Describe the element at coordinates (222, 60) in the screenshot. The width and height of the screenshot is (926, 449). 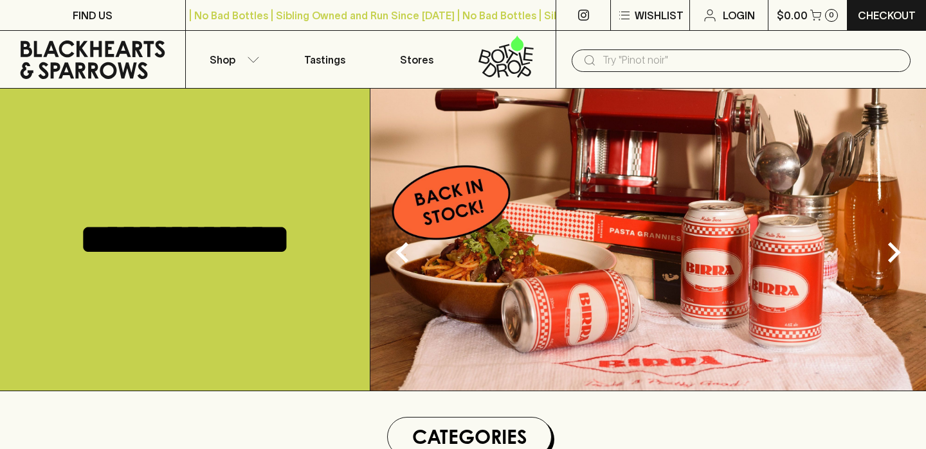
I see `p: Shop` at that location.